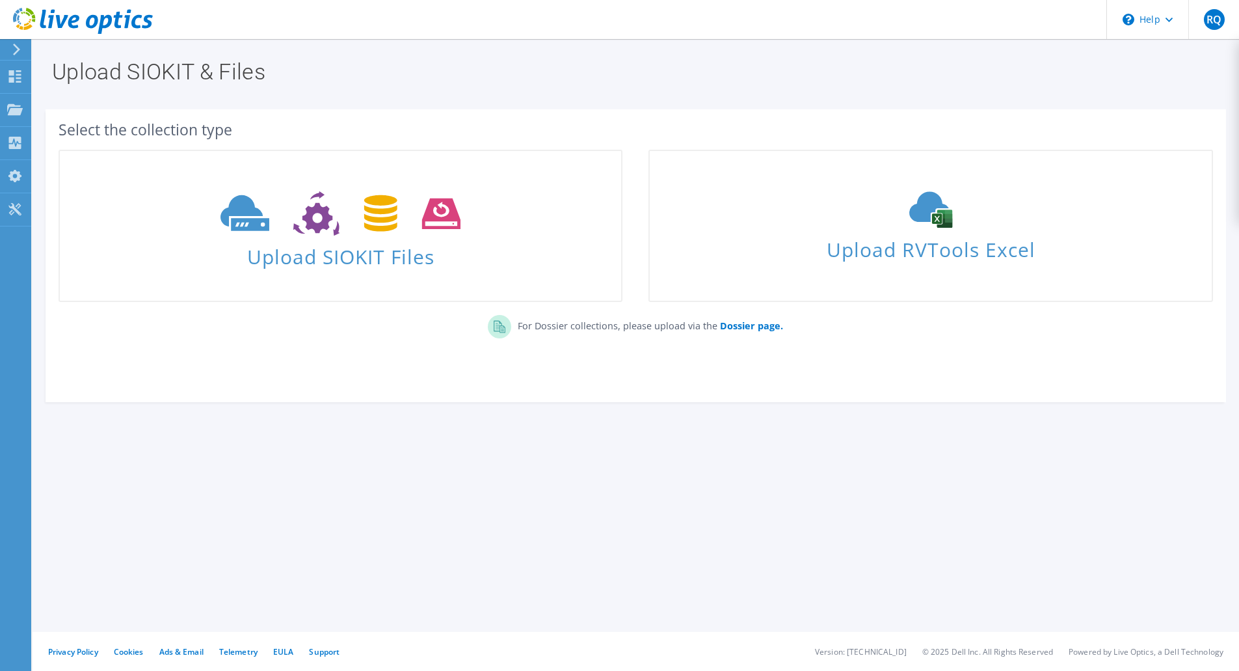 This screenshot has height=671, width=1239. I want to click on a: Support, so click(324, 651).